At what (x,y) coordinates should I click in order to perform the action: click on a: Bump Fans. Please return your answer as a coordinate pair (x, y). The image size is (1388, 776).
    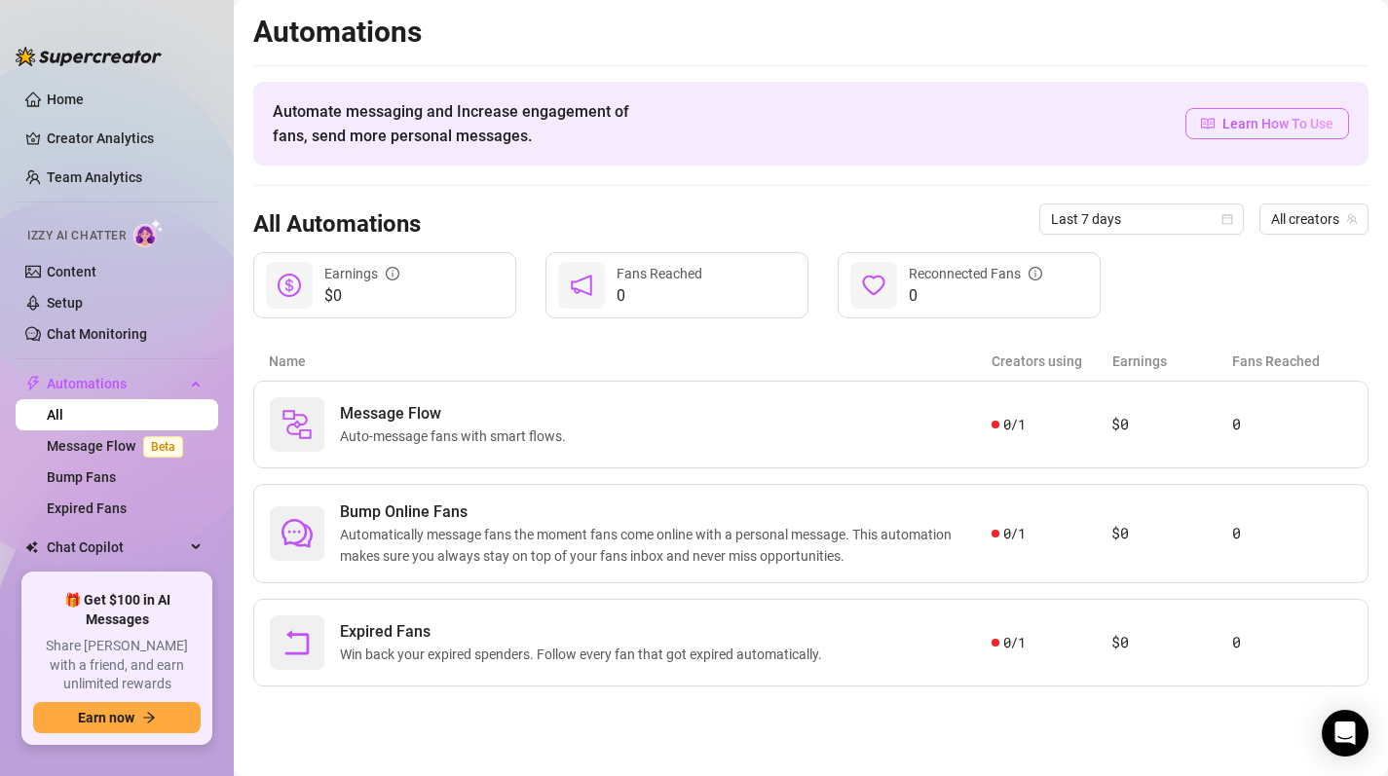
    Looking at the image, I should click on (81, 477).